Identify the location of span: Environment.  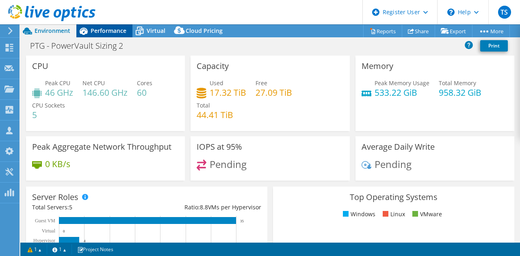
(52, 30).